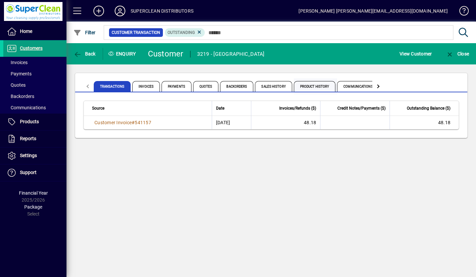 This screenshot has width=476, height=277. What do you see at coordinates (143, 123) in the screenshot?
I see `span: 541157` at bounding box center [143, 123].